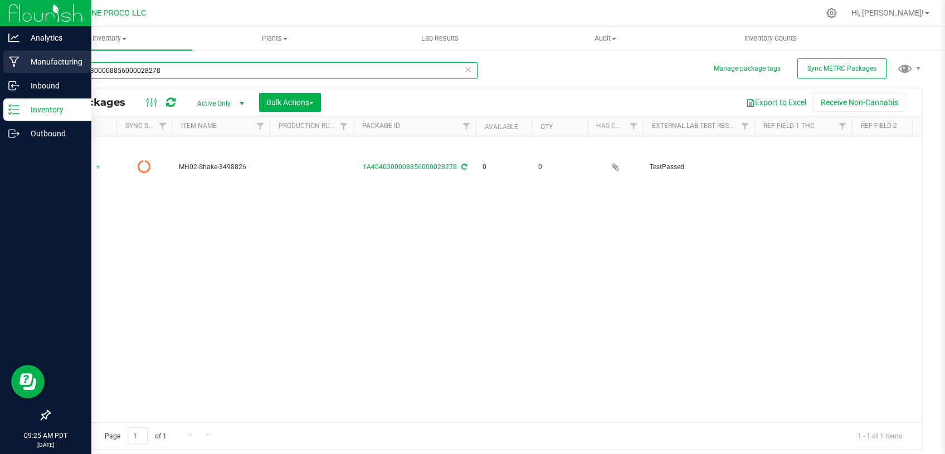  What do you see at coordinates (97, 102) in the screenshot?
I see `span: All Packages` at bounding box center [97, 102].